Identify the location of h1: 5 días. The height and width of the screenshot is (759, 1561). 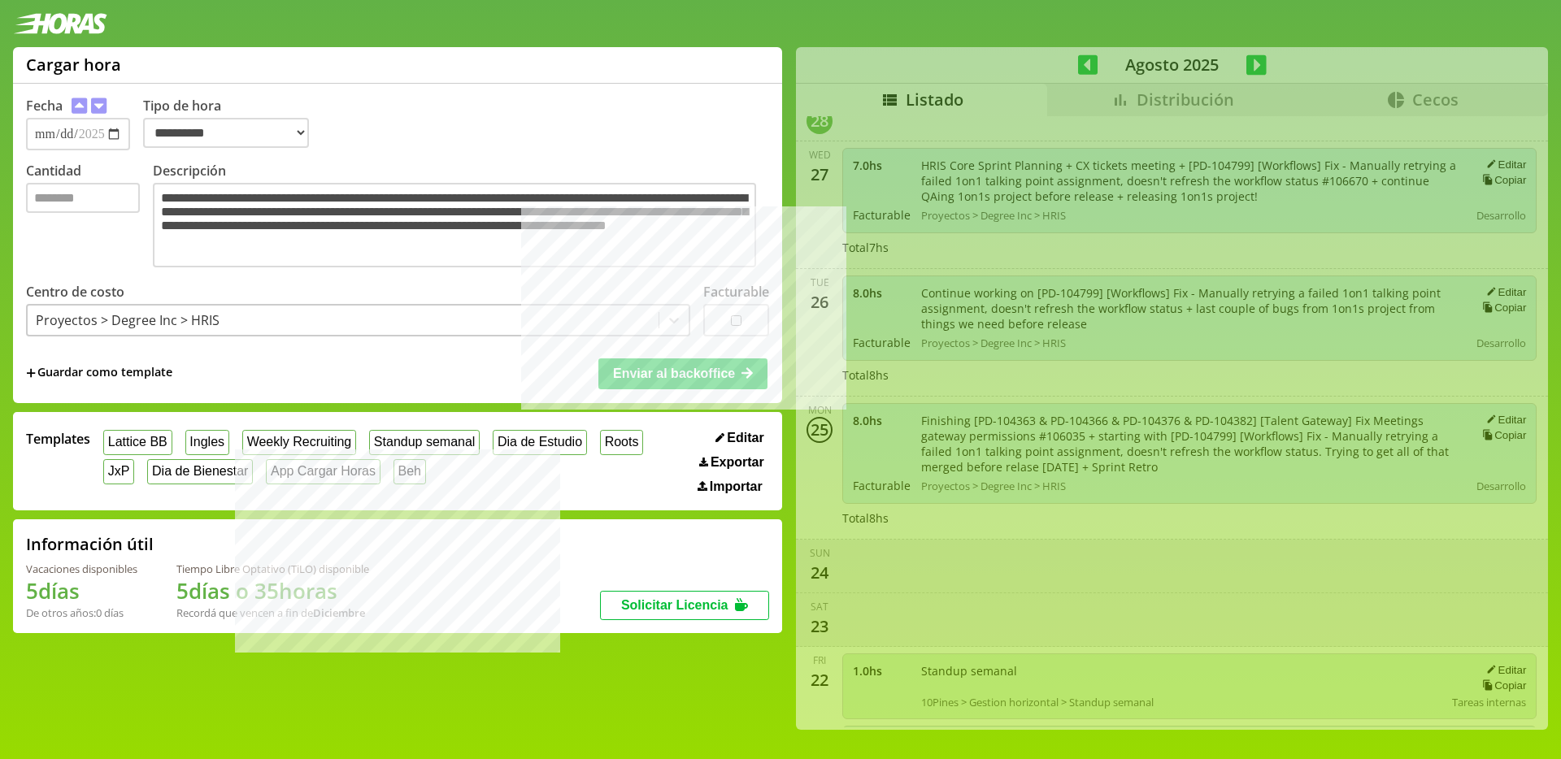
(81, 591).